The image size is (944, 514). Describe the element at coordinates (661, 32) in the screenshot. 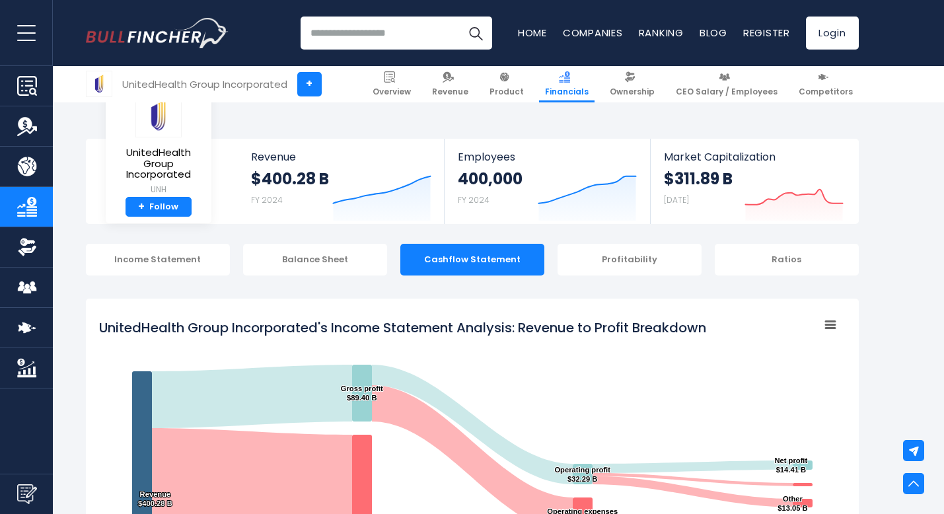

I see `a: Ranking` at that location.